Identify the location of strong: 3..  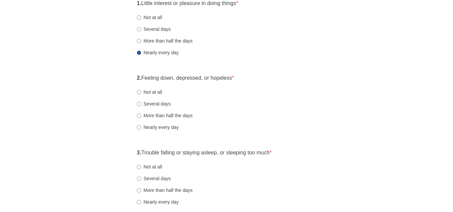
(139, 152).